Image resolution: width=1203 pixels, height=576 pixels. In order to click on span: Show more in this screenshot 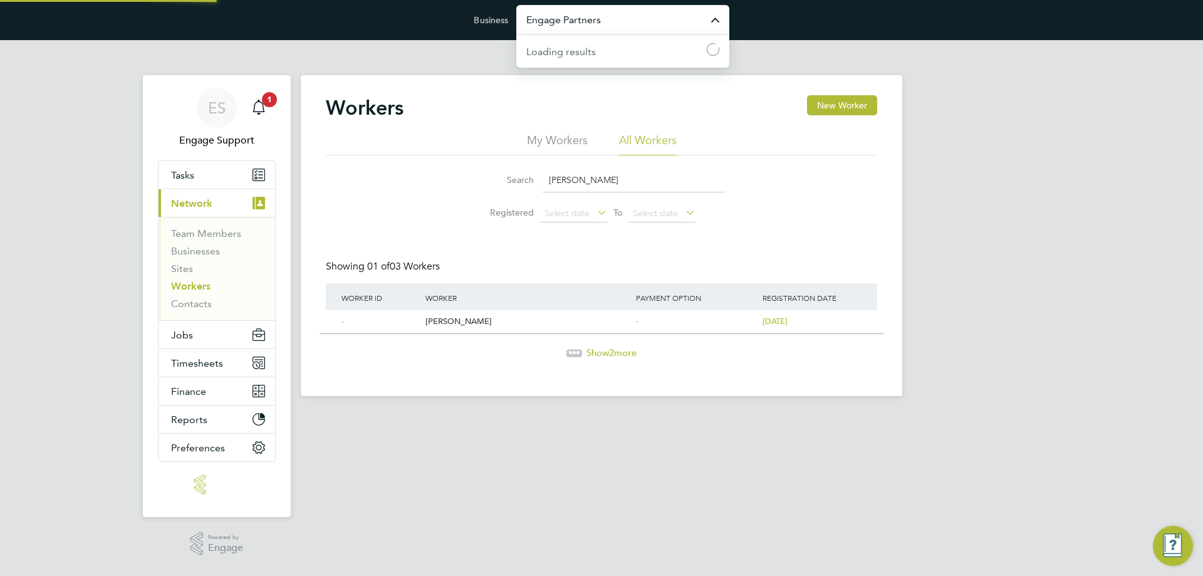, I will do `click(611, 352)`.